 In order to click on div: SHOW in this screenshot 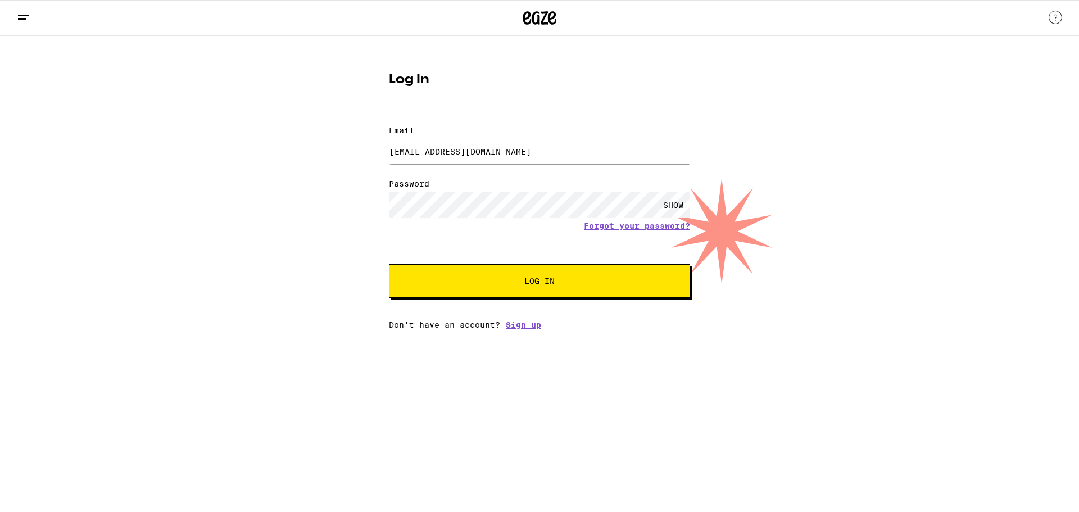, I will do `click(673, 205)`.